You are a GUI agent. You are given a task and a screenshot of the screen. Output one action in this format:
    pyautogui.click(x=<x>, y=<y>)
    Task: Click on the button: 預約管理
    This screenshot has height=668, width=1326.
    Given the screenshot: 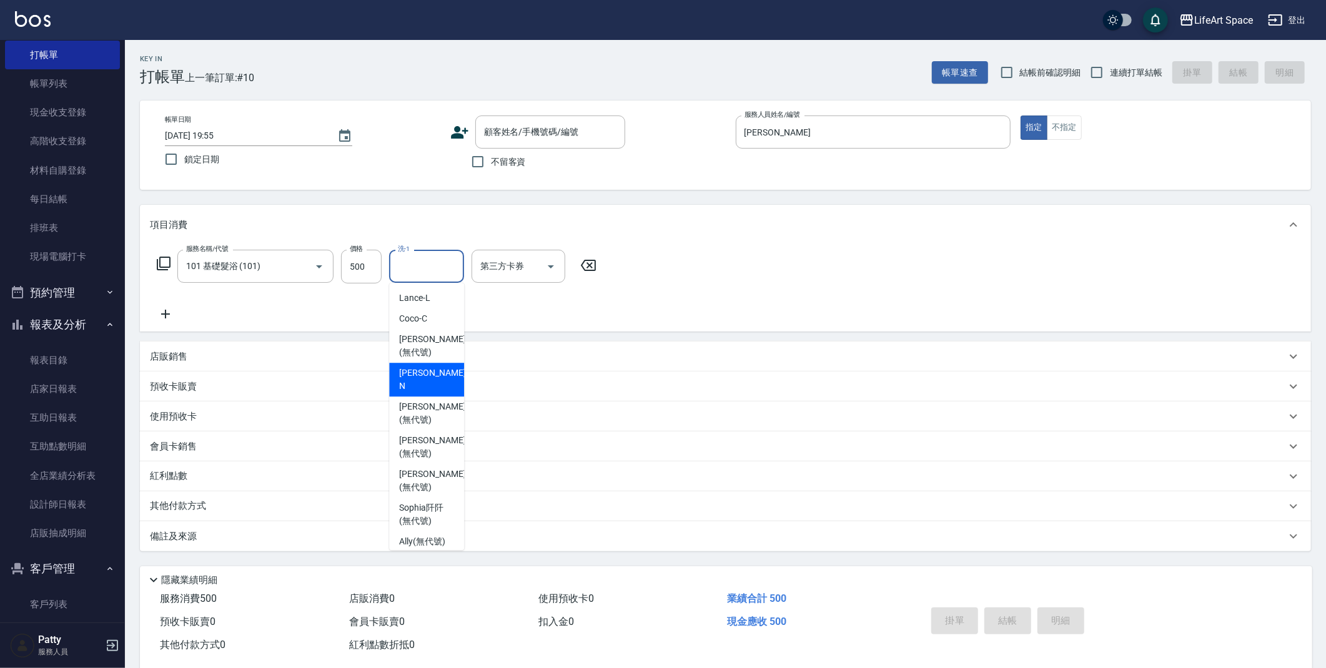 What is the action you would take?
    pyautogui.click(x=62, y=293)
    